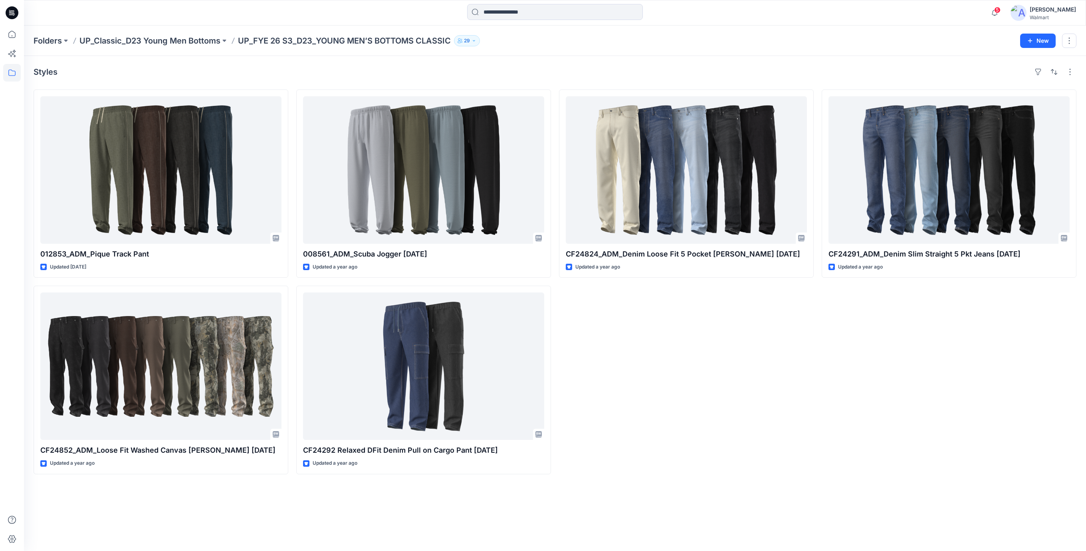 The image size is (1086, 551). What do you see at coordinates (424, 366) in the screenshot?
I see `a: CF24292 Relaxed DFit Denim Pull on Cargo Pant 18SEP24` at bounding box center [424, 366].